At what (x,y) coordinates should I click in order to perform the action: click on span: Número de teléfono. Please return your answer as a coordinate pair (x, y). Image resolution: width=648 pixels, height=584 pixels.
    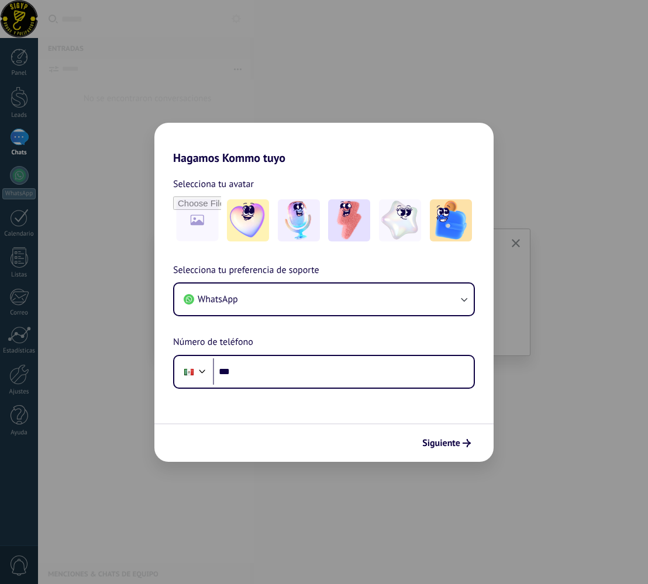
    Looking at the image, I should click on (213, 343).